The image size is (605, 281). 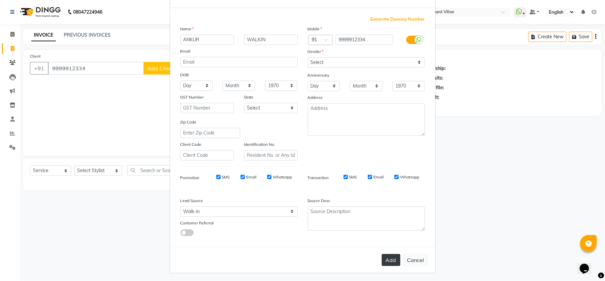 What do you see at coordinates (398, 19) in the screenshot?
I see `span: Generate Dummy Number` at bounding box center [398, 19].